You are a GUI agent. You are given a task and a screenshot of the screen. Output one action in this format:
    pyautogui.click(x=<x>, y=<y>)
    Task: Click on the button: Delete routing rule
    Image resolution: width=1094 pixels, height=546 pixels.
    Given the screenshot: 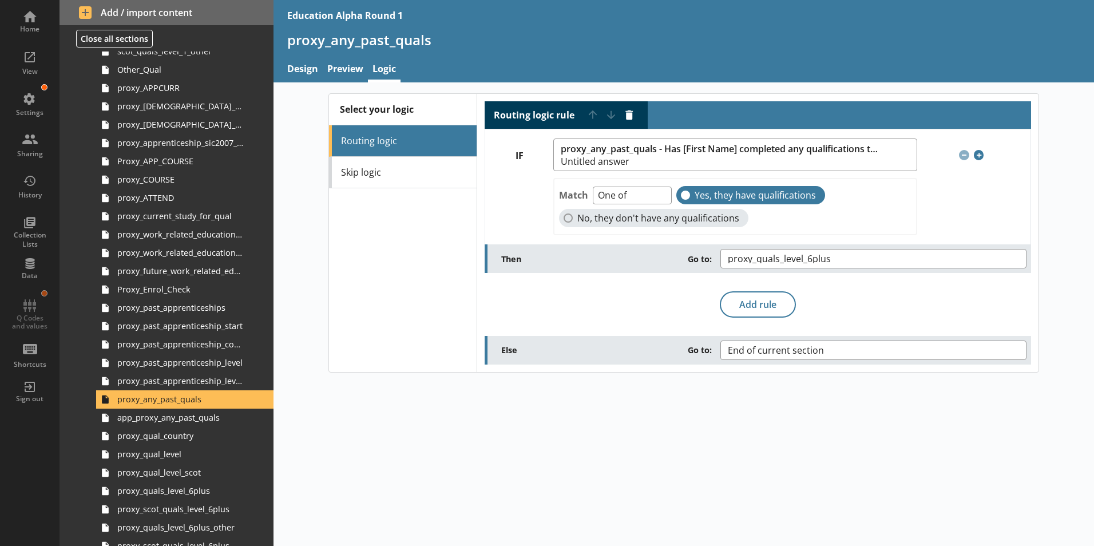 What is the action you would take?
    pyautogui.click(x=630, y=115)
    